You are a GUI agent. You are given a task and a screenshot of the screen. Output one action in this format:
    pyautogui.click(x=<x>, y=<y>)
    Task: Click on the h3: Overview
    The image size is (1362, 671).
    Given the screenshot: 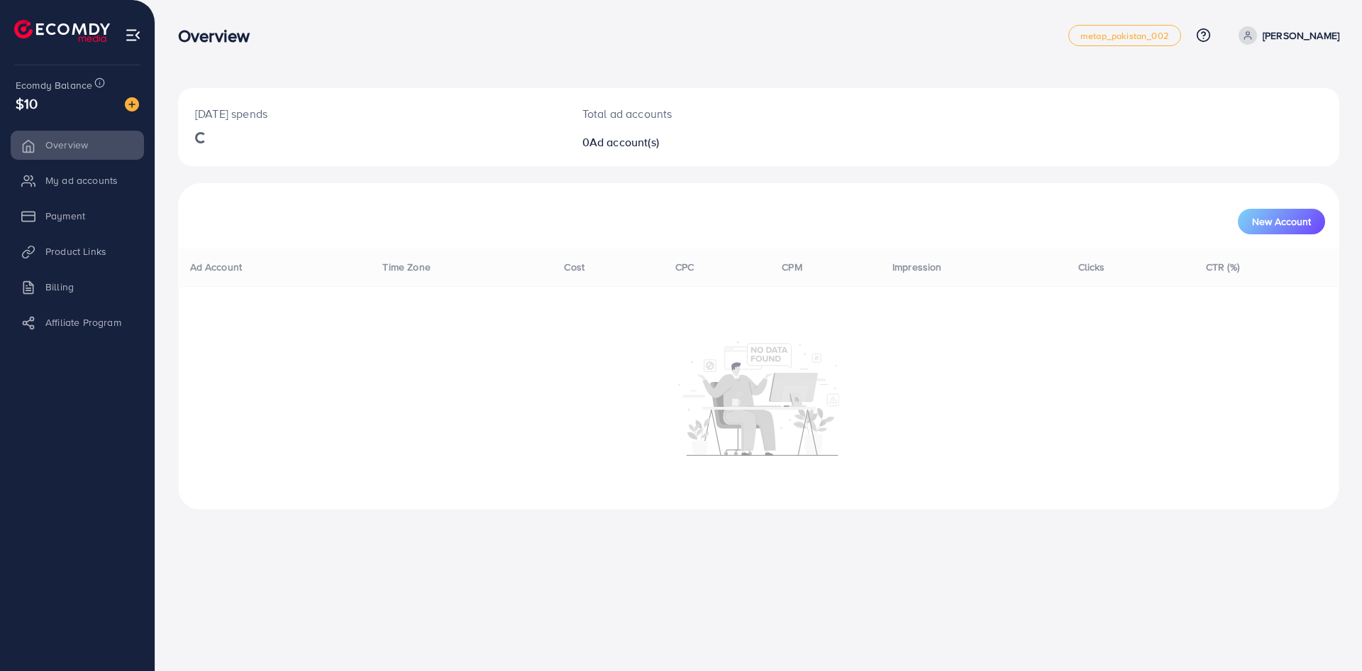 What is the action you would take?
    pyautogui.click(x=219, y=35)
    